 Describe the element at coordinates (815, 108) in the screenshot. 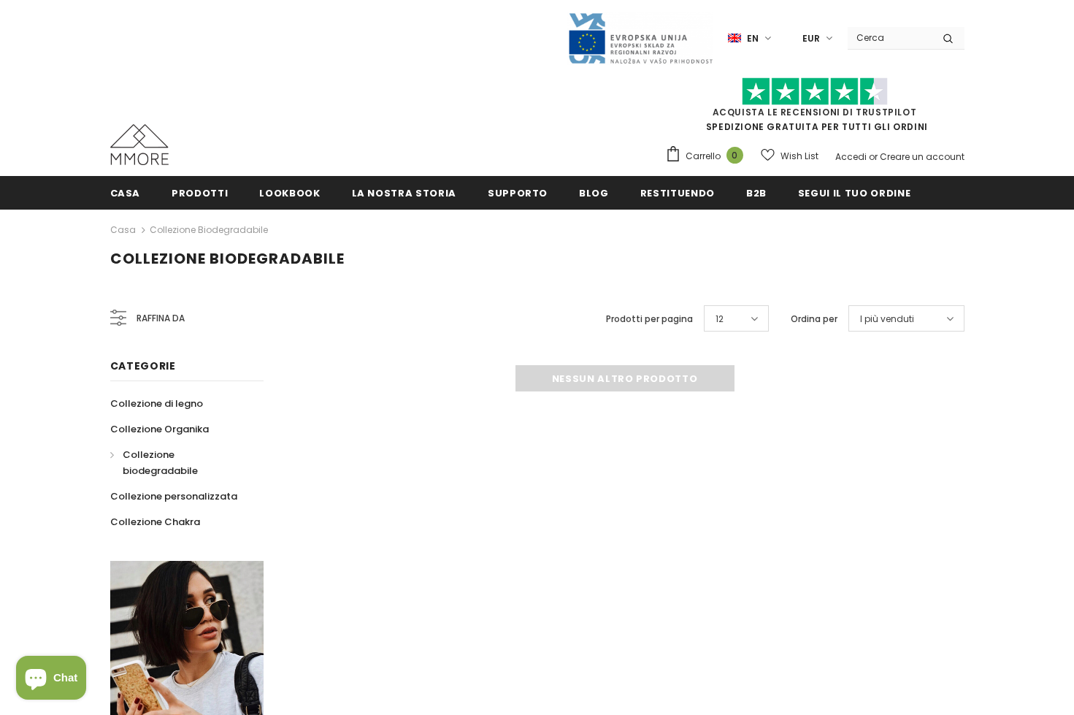

I see `span: SPEDIZIONE GRATUITA PER TUTTI GLI ORDINI` at that location.